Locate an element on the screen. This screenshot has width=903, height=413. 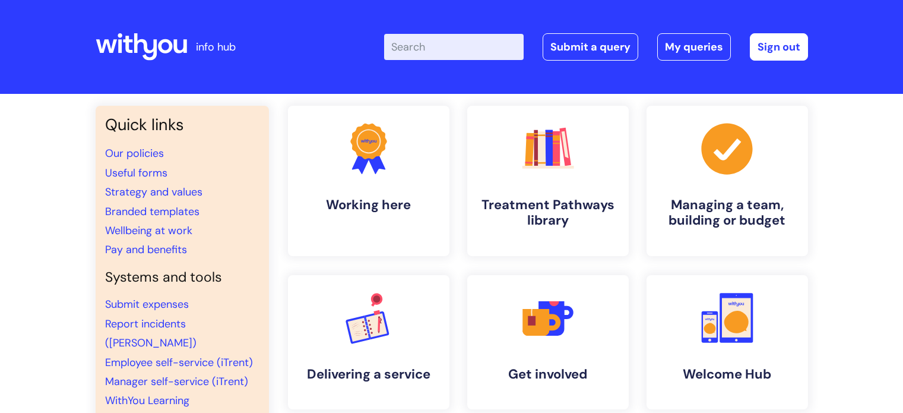
a: Welcome Hub is located at coordinates (727, 342).